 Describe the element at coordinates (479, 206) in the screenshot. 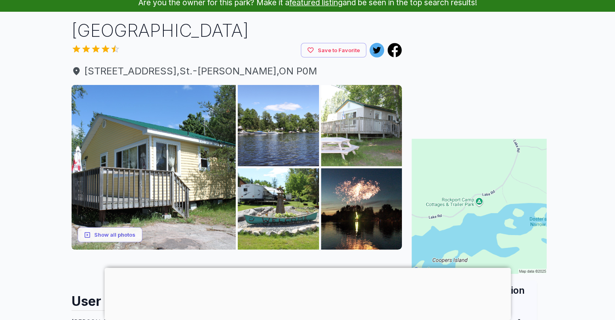

I see `img: Map for Rockport Camp Cottages & Trailer Park` at that location.